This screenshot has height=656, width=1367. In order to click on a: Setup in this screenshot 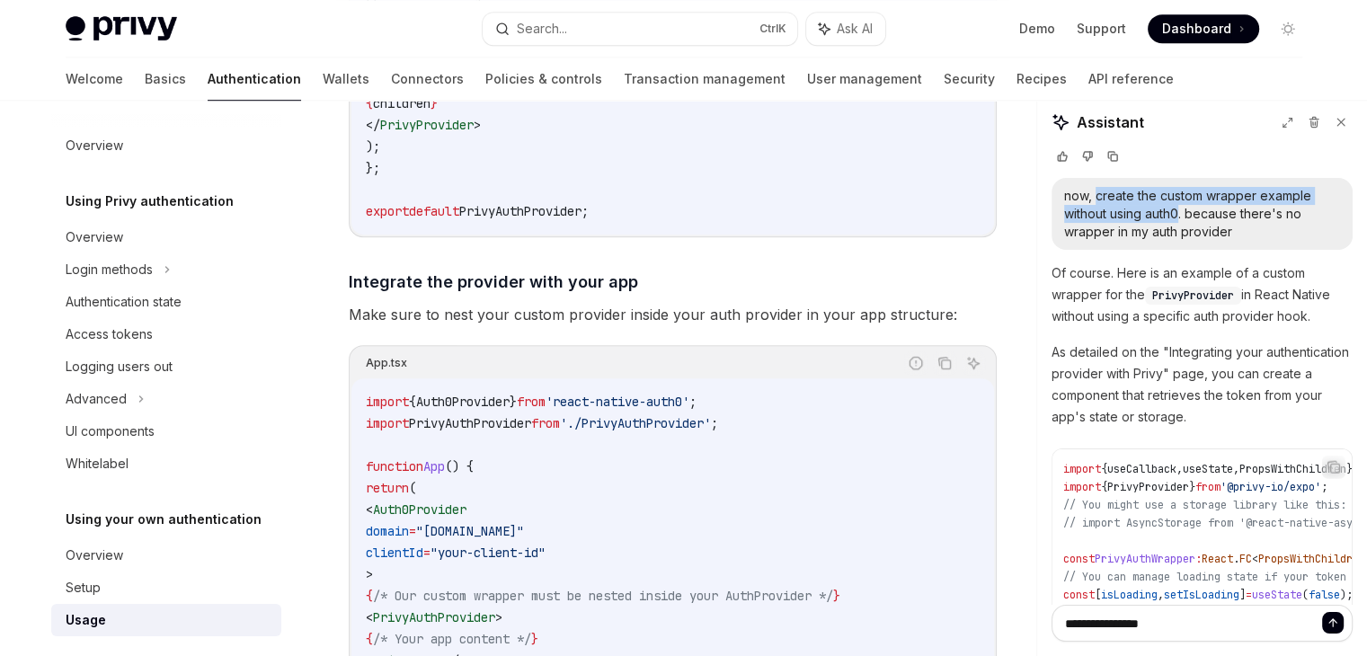, I will do `click(166, 588)`.